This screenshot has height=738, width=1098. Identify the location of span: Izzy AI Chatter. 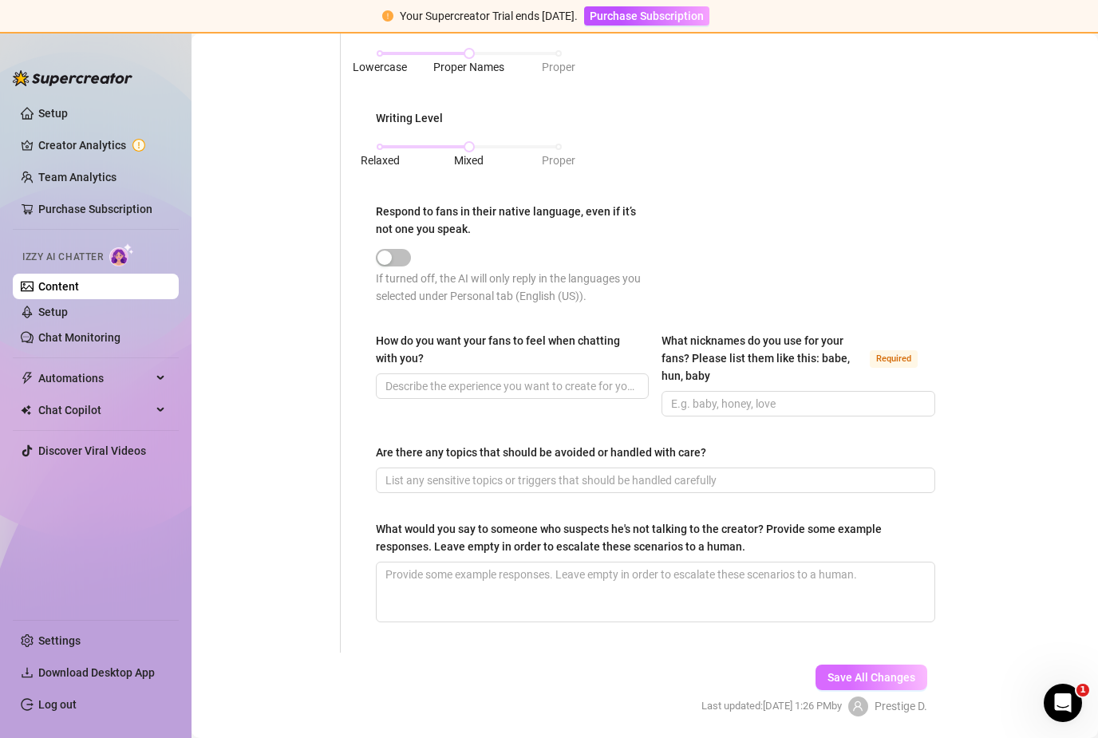
(62, 257).